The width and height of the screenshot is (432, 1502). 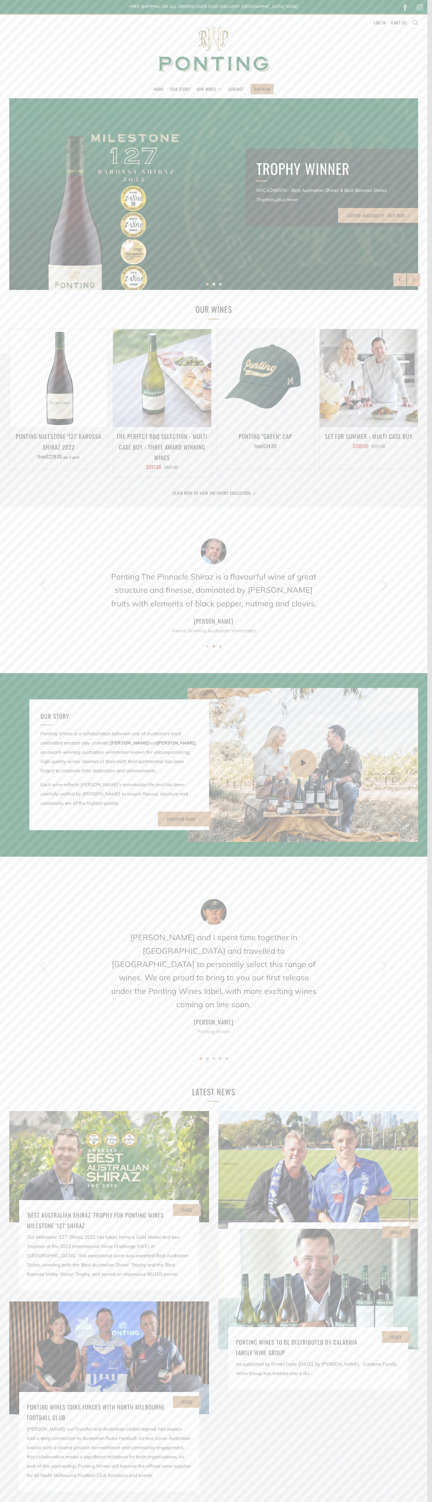 I want to click on a: Set For Summer - Multi Case Buy $399.00 $527.00, so click(x=369, y=446).